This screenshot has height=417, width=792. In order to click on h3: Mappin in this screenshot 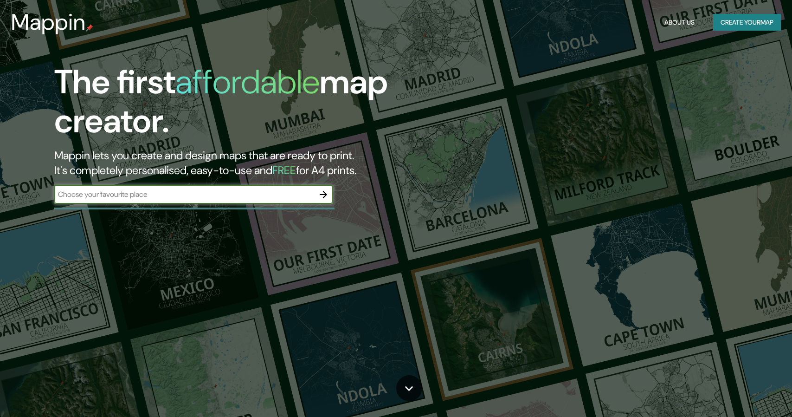, I will do `click(48, 22)`.